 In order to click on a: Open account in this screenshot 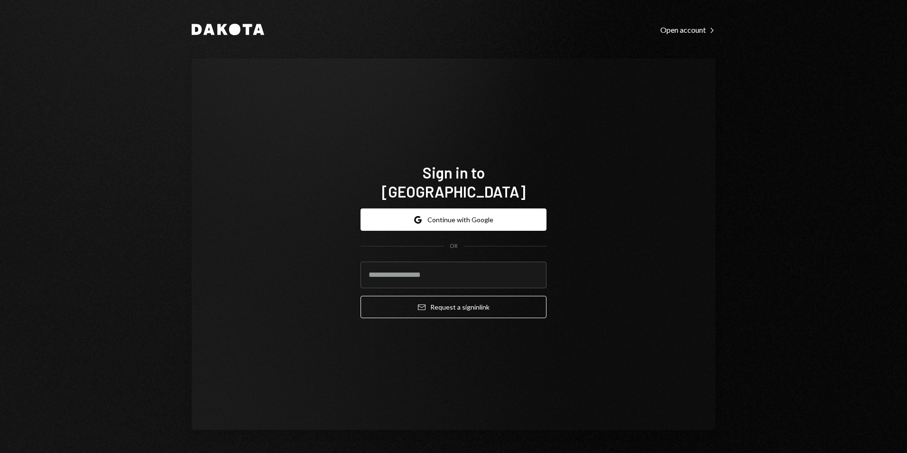, I will do `click(688, 29)`.